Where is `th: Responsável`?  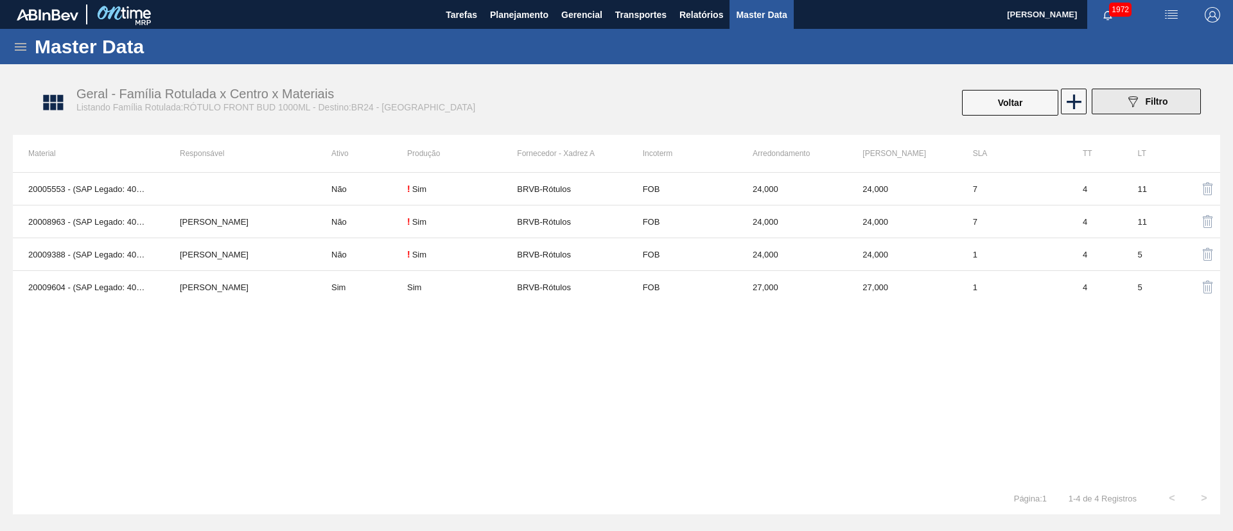
th: Responsável is located at coordinates (240, 154).